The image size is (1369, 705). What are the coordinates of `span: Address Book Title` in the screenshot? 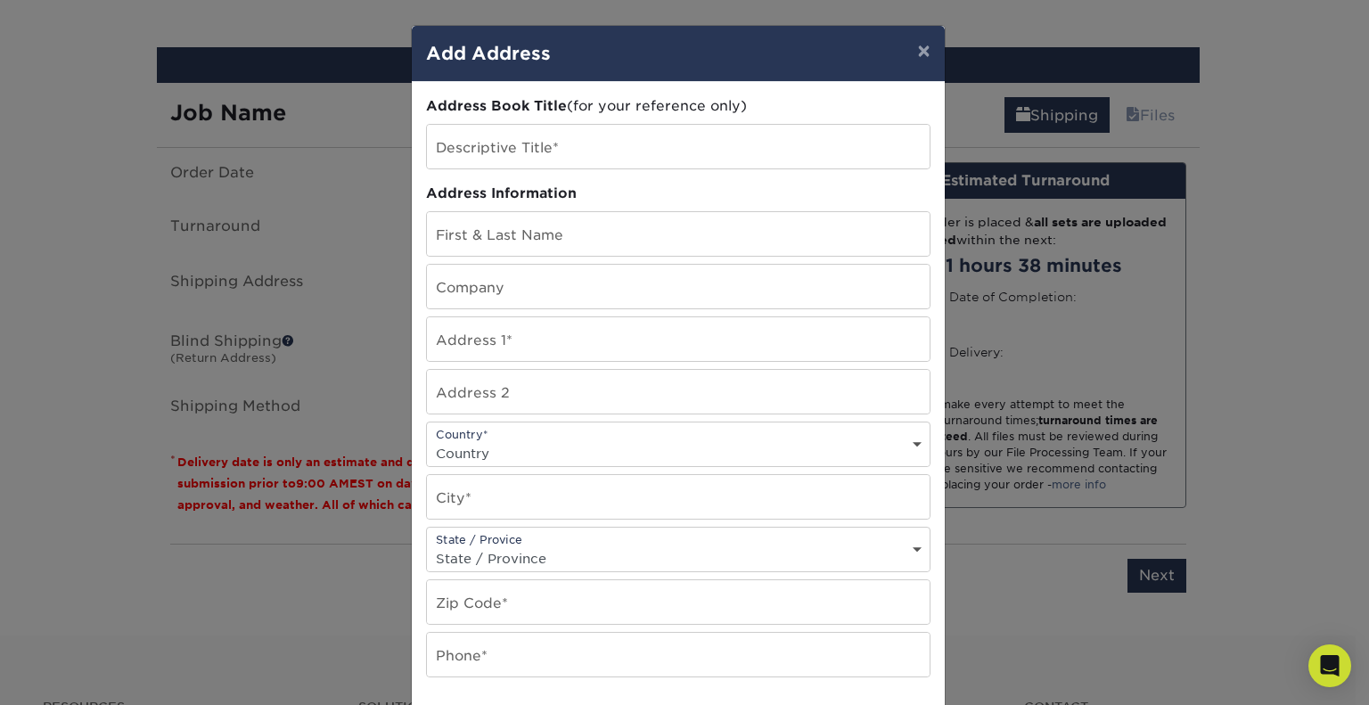 It's located at (496, 105).